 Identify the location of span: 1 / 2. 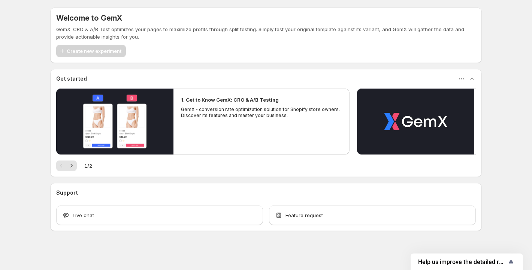
(88, 166).